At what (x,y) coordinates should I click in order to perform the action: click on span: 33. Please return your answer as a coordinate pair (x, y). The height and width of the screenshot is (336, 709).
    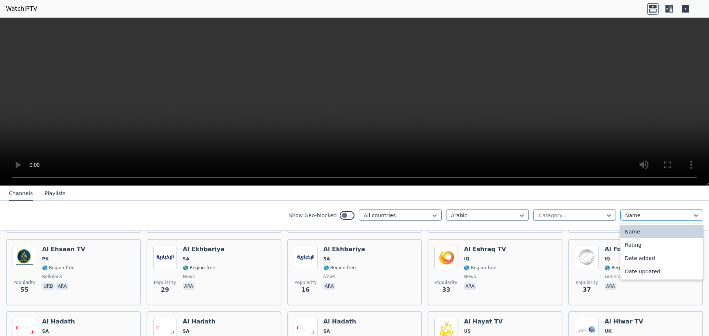
    Looking at the image, I should click on (446, 290).